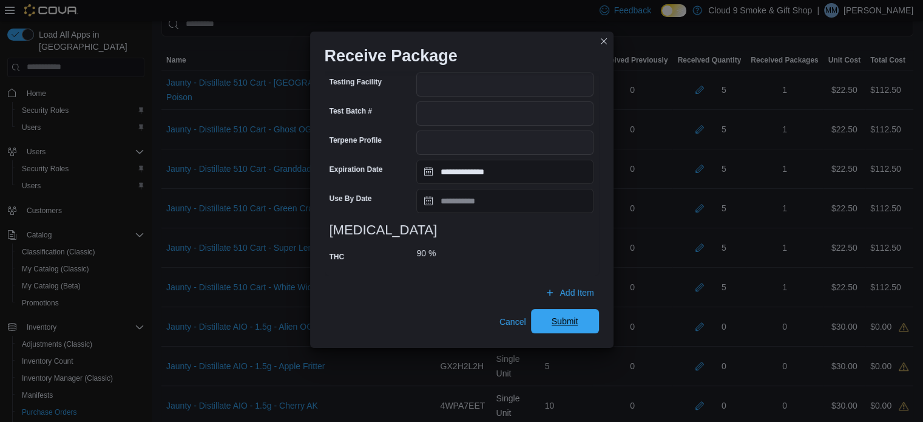 This screenshot has height=422, width=923. I want to click on label: Testing Facility, so click(356, 82).